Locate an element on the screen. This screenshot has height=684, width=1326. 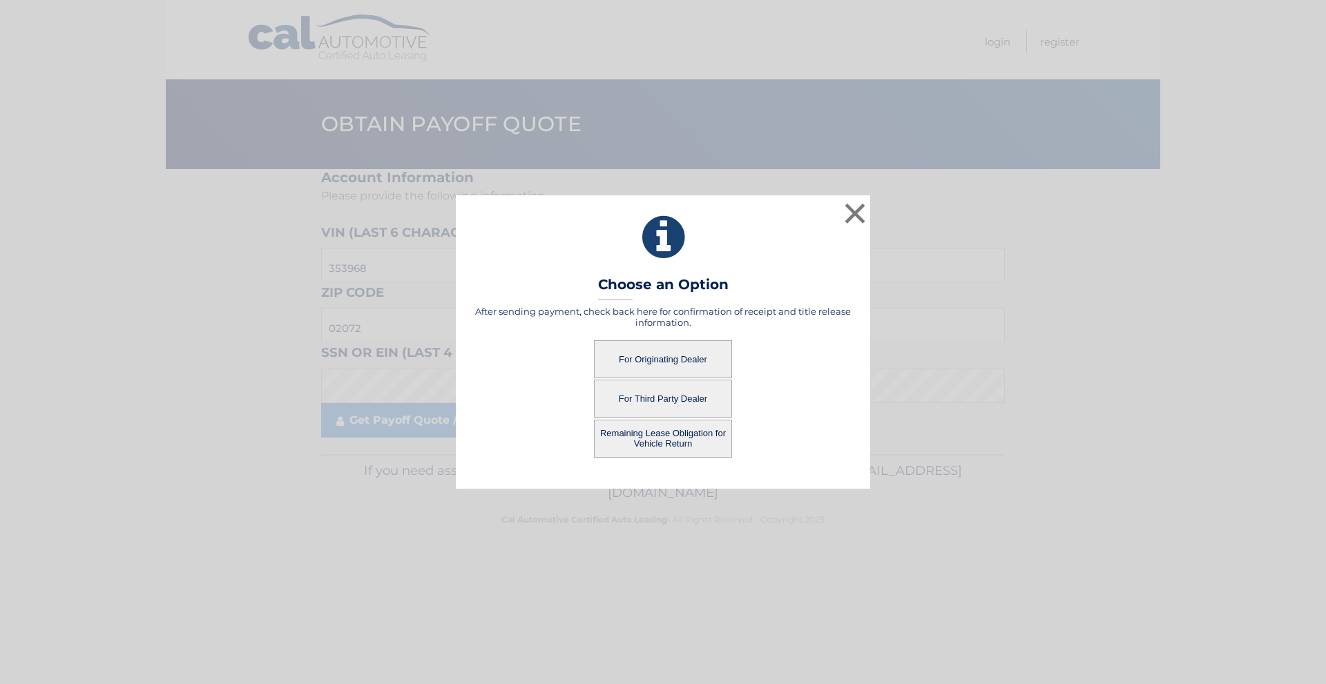
button: For Third Party Dealer is located at coordinates (663, 398).